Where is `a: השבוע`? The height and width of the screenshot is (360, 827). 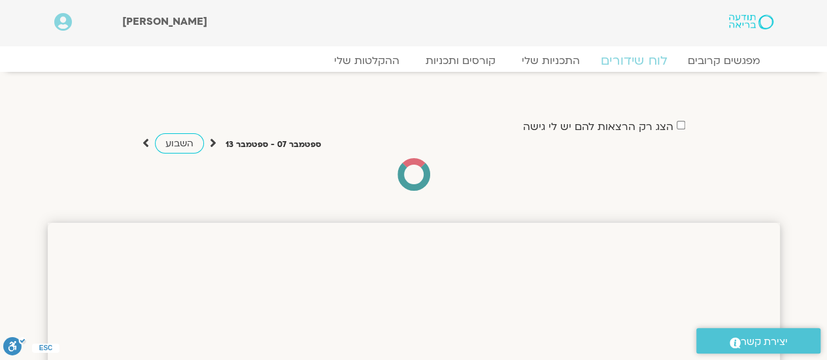 a: השבוע is located at coordinates (179, 143).